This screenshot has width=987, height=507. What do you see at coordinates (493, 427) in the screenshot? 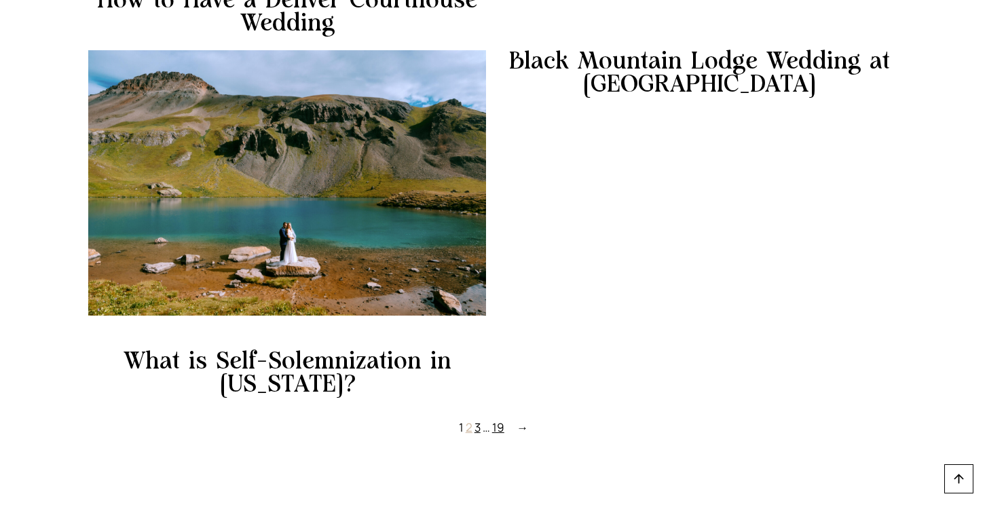
I see `nav: Pagination` at bounding box center [493, 427].